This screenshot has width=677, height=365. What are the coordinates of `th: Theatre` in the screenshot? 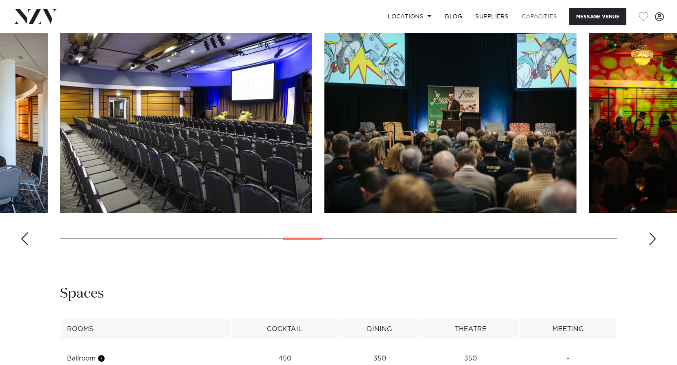 It's located at (471, 329).